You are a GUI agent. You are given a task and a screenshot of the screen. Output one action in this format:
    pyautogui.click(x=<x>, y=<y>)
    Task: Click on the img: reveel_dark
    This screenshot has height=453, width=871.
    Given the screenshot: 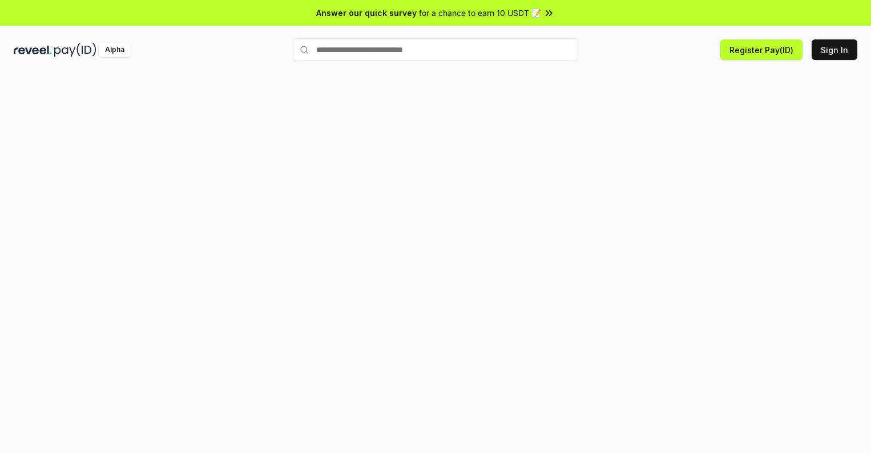 What is the action you would take?
    pyautogui.click(x=33, y=50)
    